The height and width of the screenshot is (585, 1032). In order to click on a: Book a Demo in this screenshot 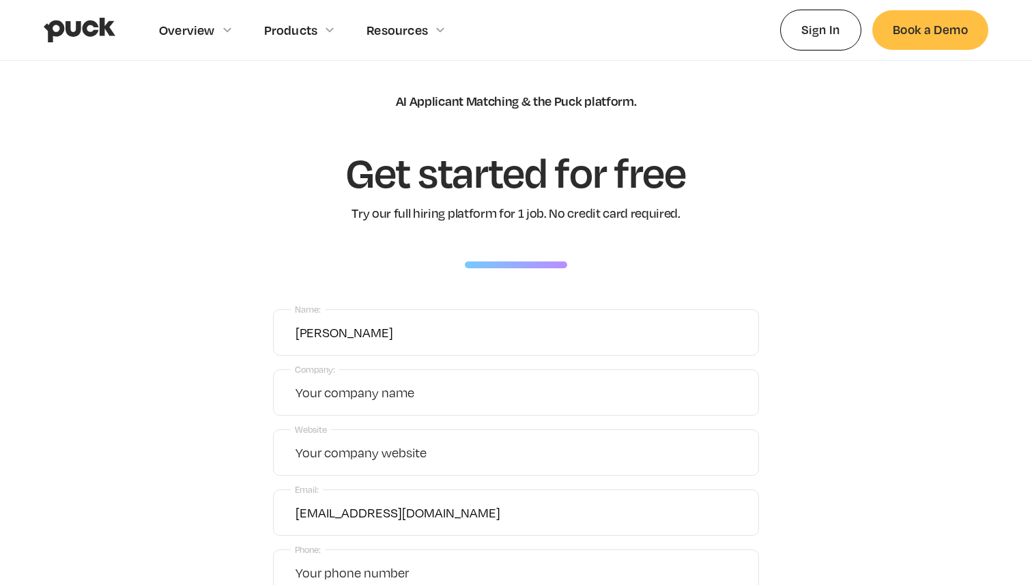, I will do `click(930, 29)`.